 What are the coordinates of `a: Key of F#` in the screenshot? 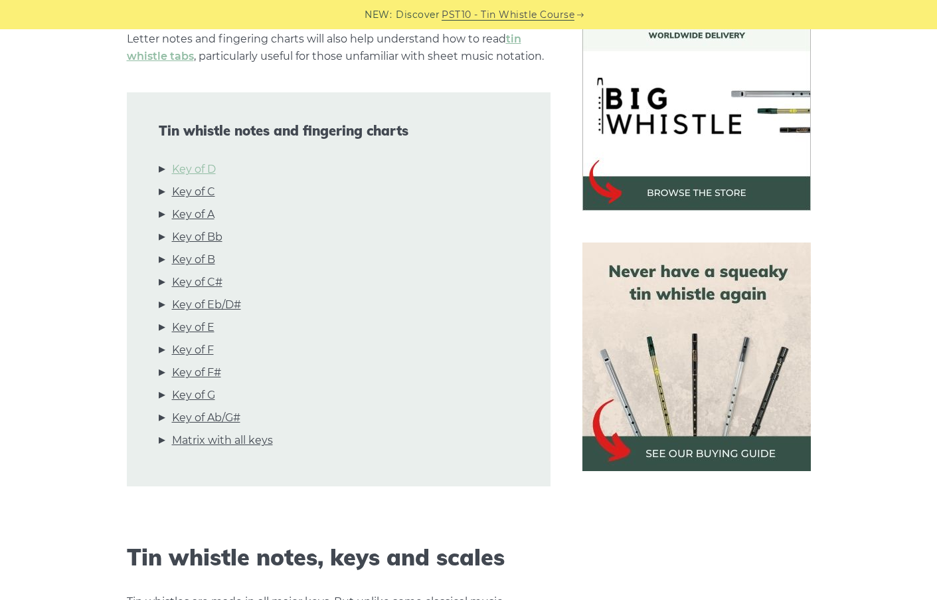 It's located at (197, 373).